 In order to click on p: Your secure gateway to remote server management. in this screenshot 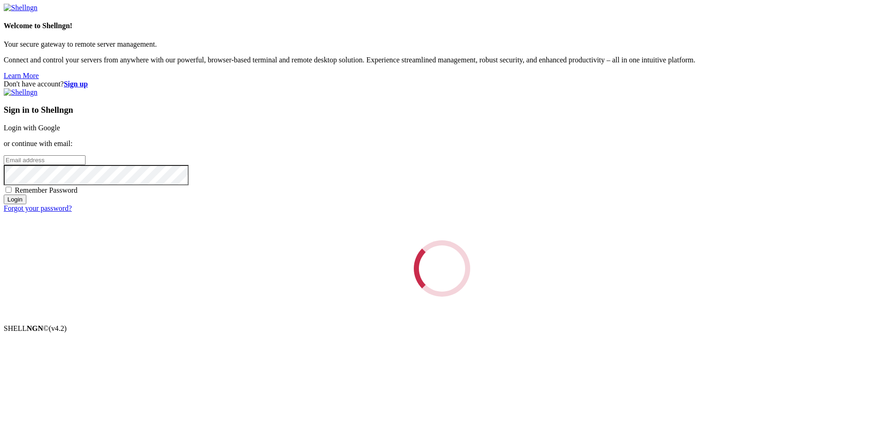, I will do `click(442, 44)`.